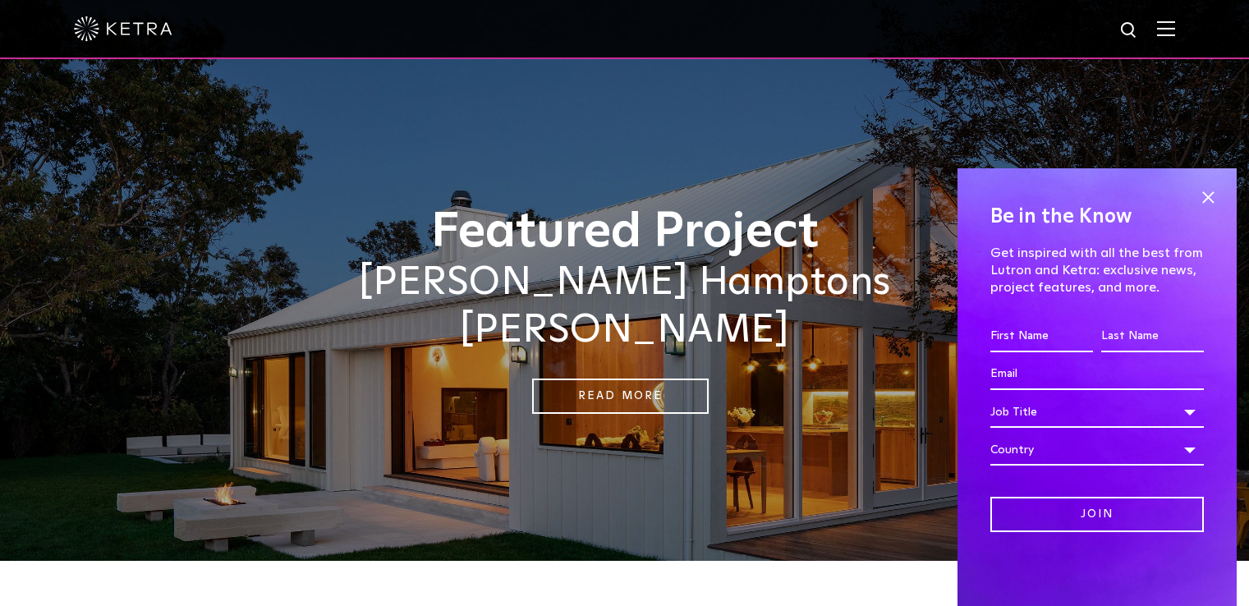 The image size is (1249, 606). Describe the element at coordinates (1041, 337) in the screenshot. I see `input: First Name` at that location.